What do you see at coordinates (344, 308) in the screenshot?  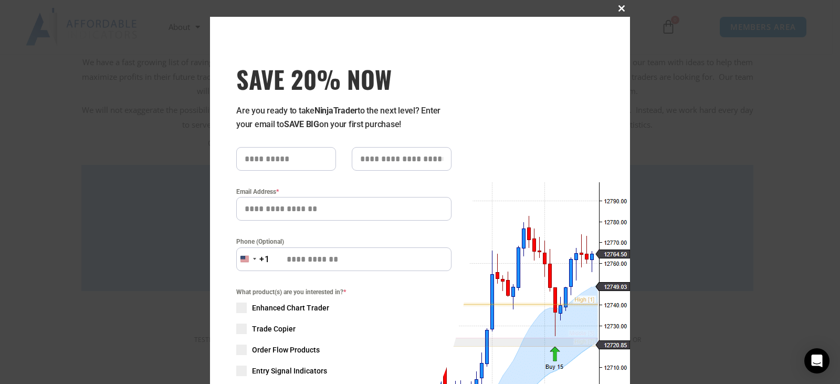 I see `label: Enhanced Chart Trader` at bounding box center [344, 308].